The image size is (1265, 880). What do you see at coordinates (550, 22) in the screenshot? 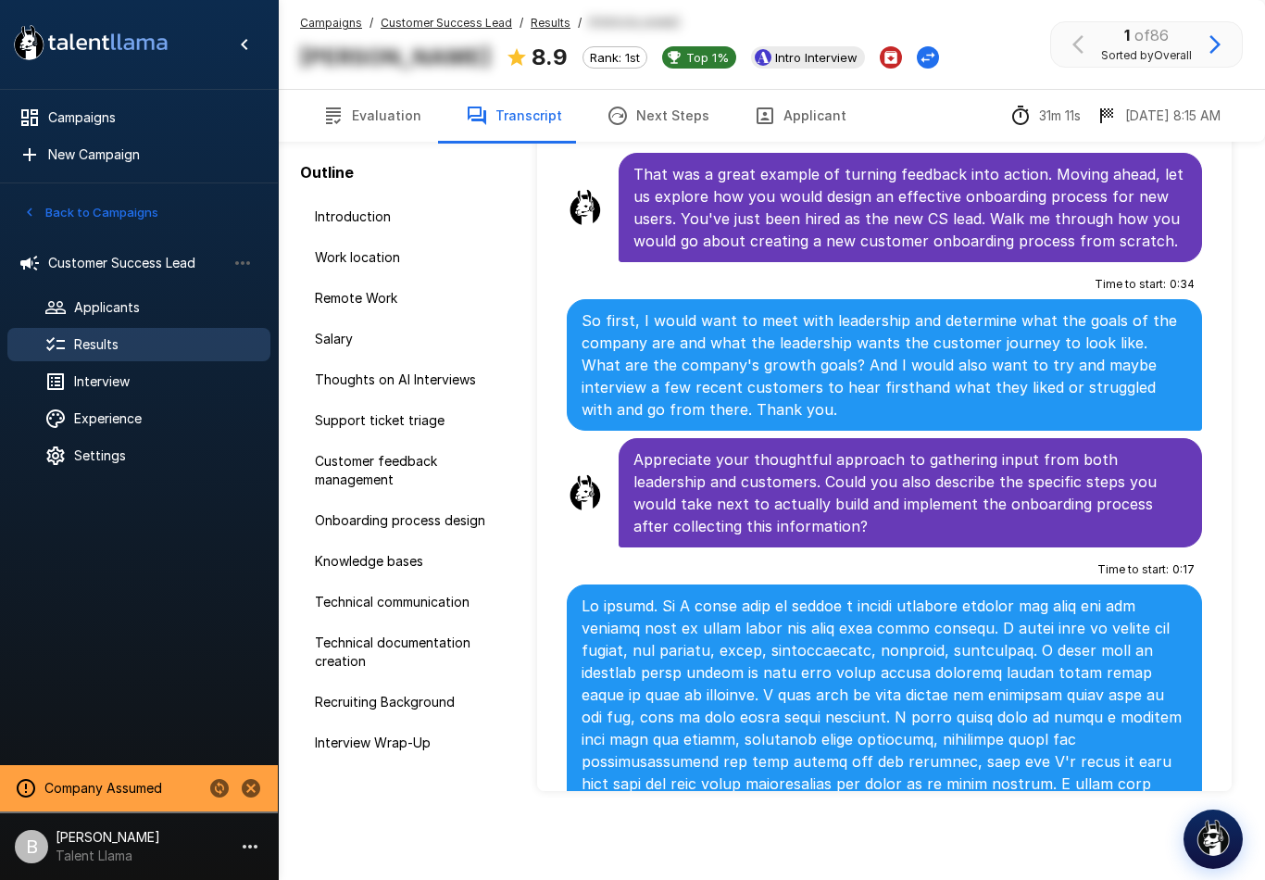
I see `u: Results` at bounding box center [550, 22].